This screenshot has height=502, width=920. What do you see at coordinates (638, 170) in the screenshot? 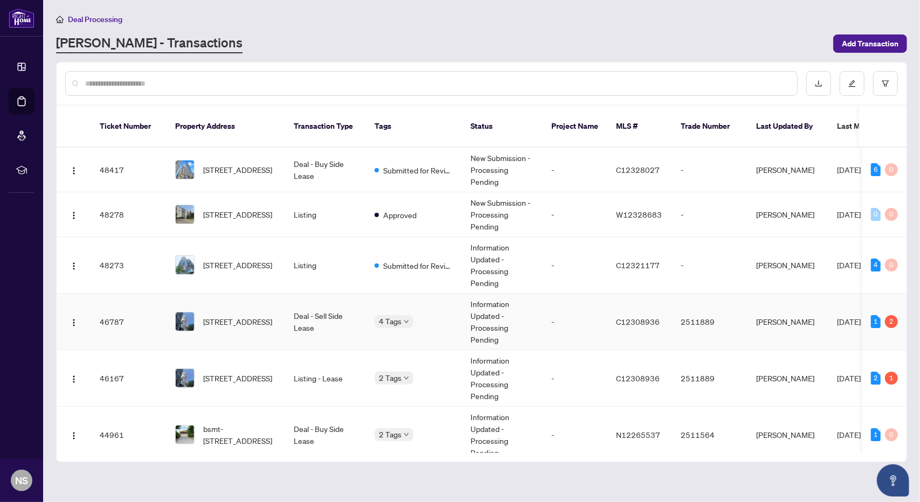
I see `span: C12328027` at bounding box center [638, 170].